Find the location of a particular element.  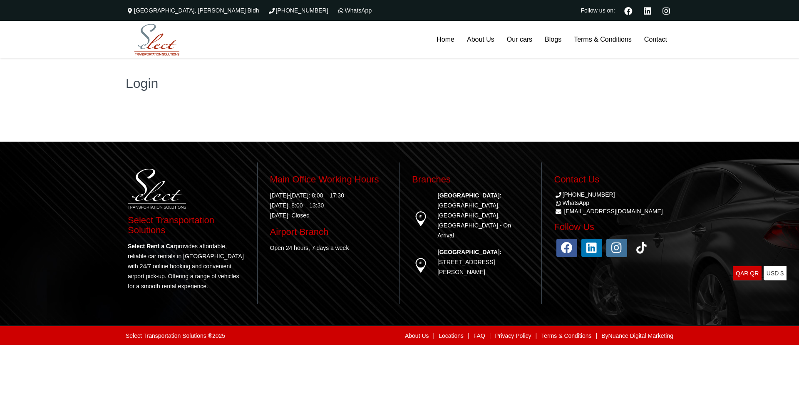

h3: Main Office Working Hours is located at coordinates (328, 179).